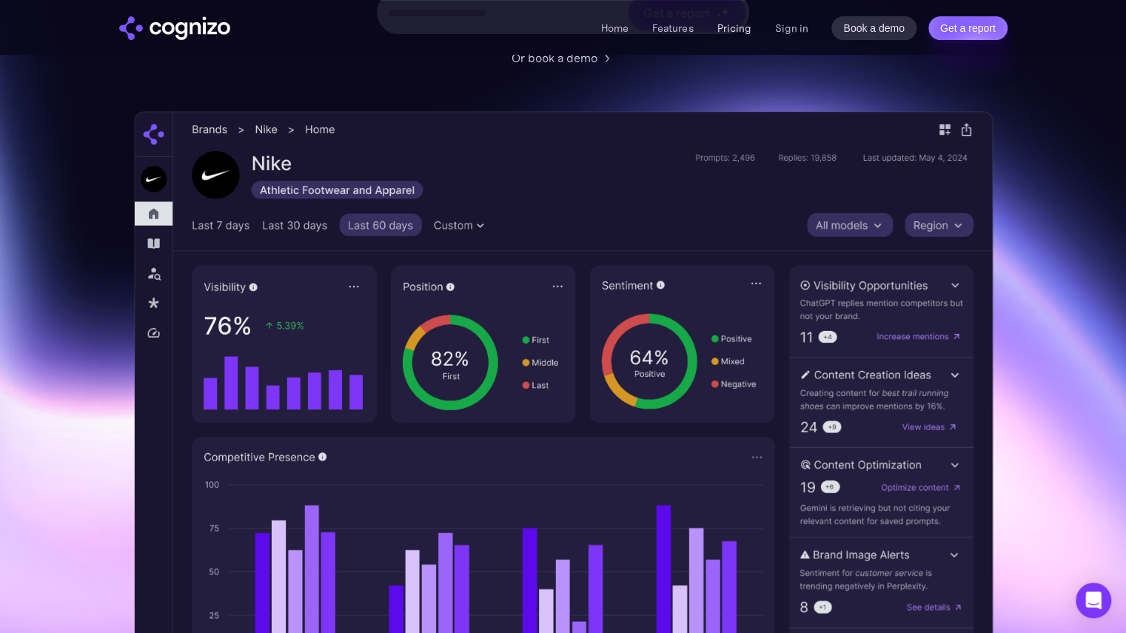 Image resolution: width=1126 pixels, height=633 pixels. Describe the element at coordinates (175, 28) in the screenshot. I see `a: home` at that location.